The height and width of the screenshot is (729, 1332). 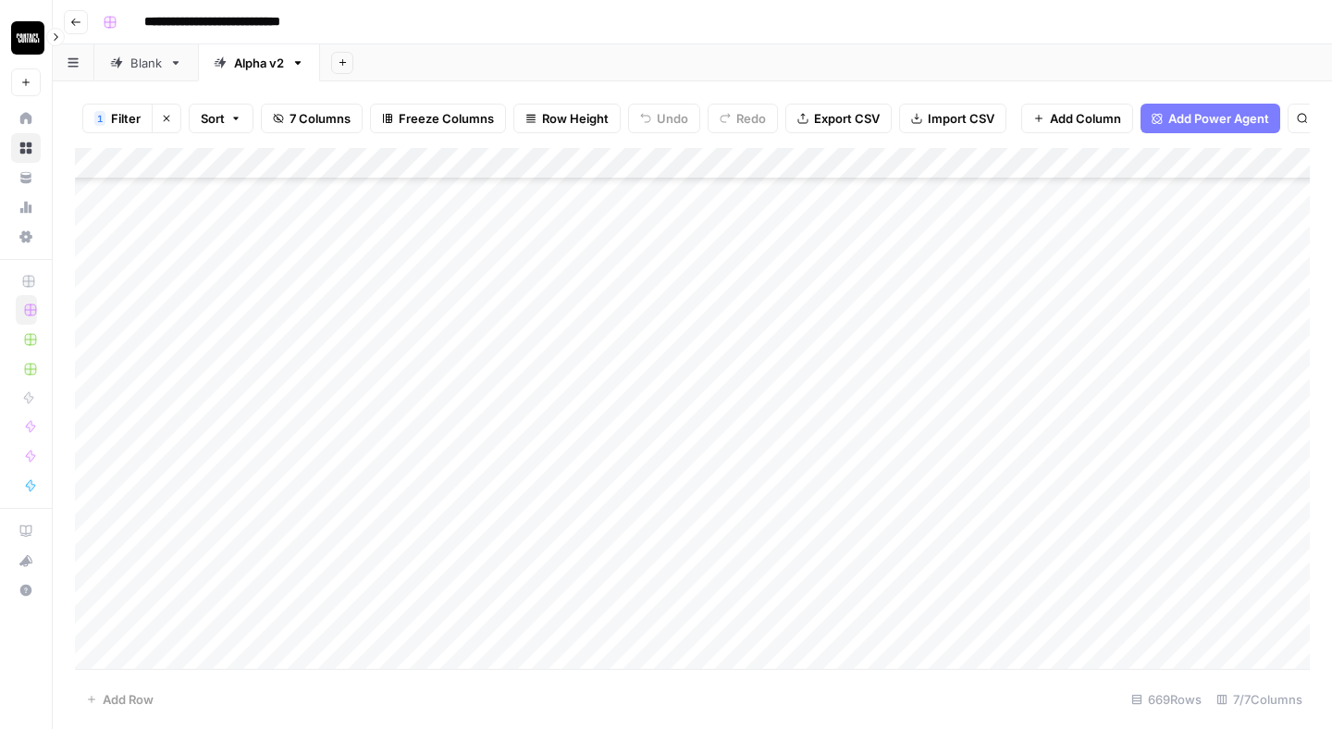 What do you see at coordinates (567, 118) in the screenshot?
I see `button: Row Height` at bounding box center [567, 118].